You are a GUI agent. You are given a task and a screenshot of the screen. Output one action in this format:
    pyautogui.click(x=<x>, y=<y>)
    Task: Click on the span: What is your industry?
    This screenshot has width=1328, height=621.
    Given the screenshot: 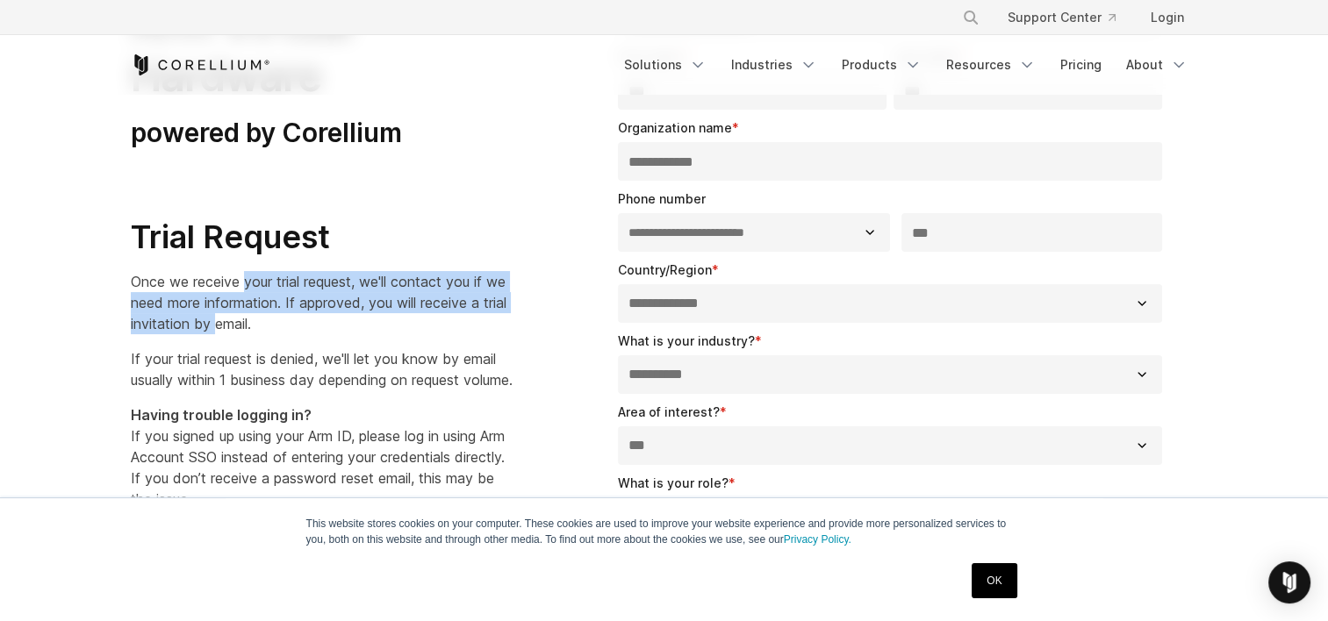 What is the action you would take?
    pyautogui.click(x=686, y=340)
    